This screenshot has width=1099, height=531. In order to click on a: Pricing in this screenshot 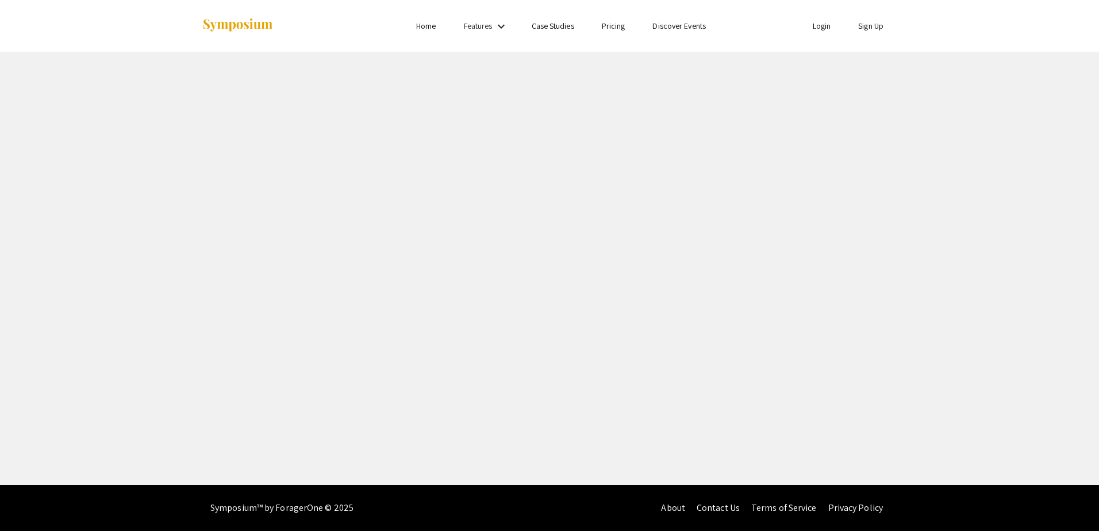, I will do `click(613, 26)`.